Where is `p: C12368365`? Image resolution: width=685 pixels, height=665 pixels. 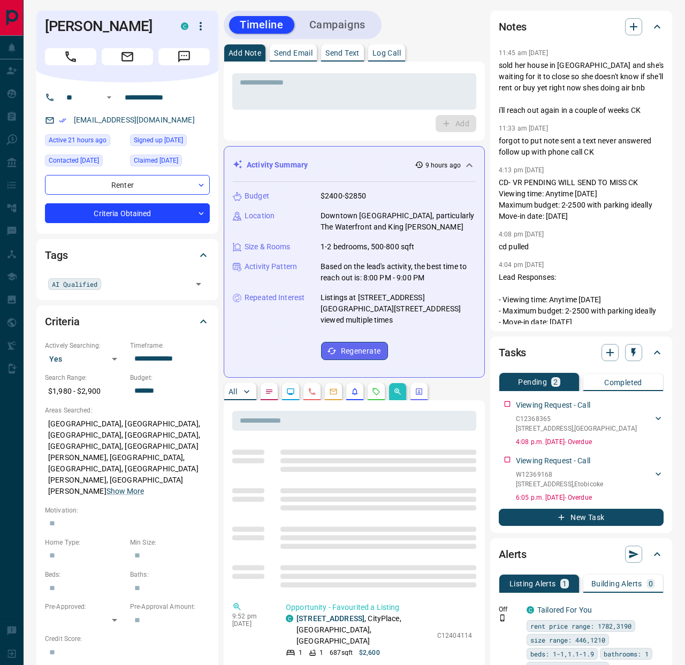 p: C12368365 is located at coordinates (576, 419).